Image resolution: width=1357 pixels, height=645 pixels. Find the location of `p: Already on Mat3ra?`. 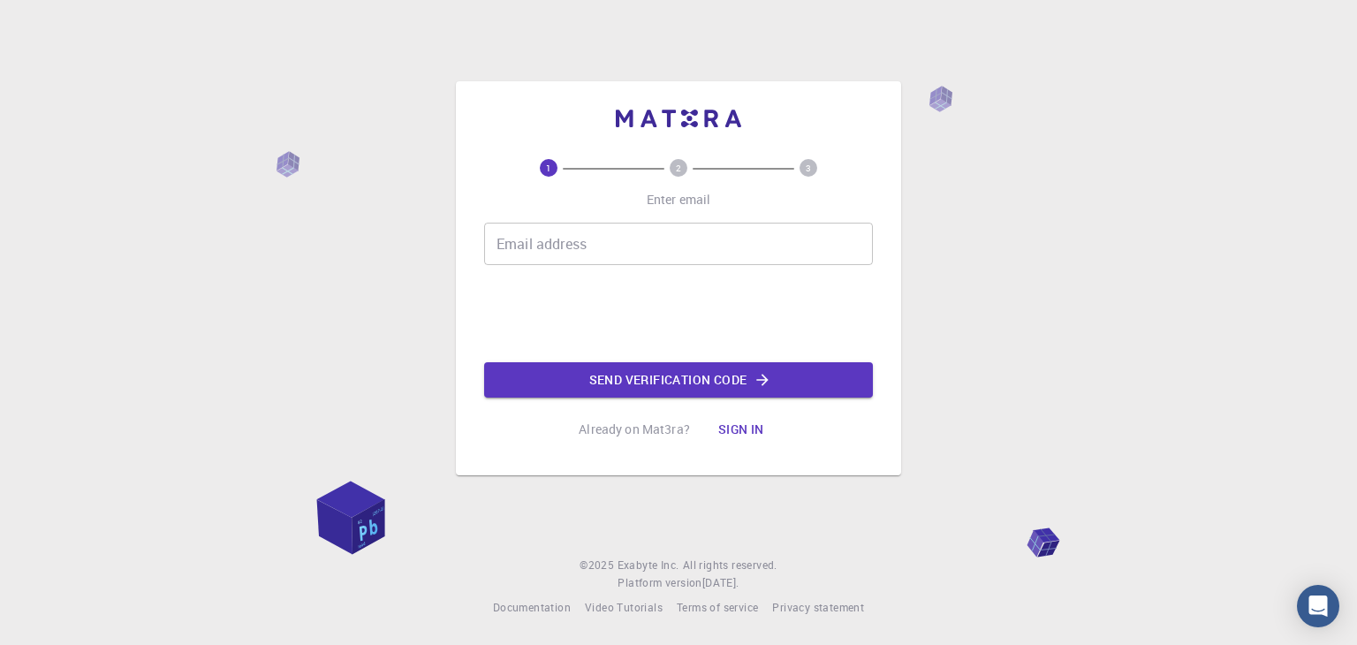

p: Already on Mat3ra? is located at coordinates (634, 429).